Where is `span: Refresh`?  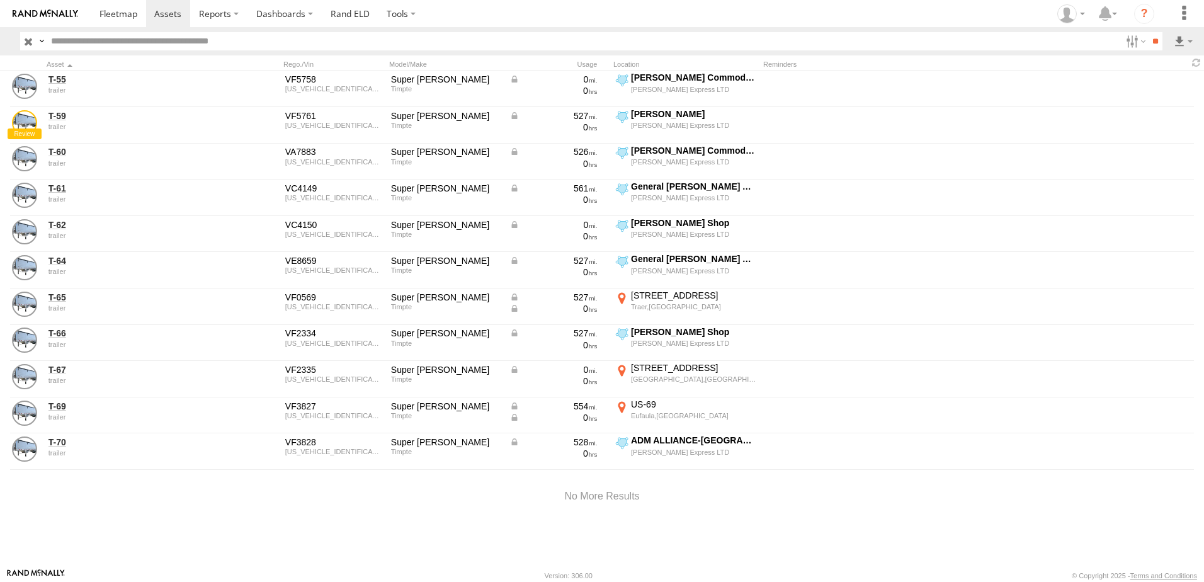
span: Refresh is located at coordinates (1196, 62).